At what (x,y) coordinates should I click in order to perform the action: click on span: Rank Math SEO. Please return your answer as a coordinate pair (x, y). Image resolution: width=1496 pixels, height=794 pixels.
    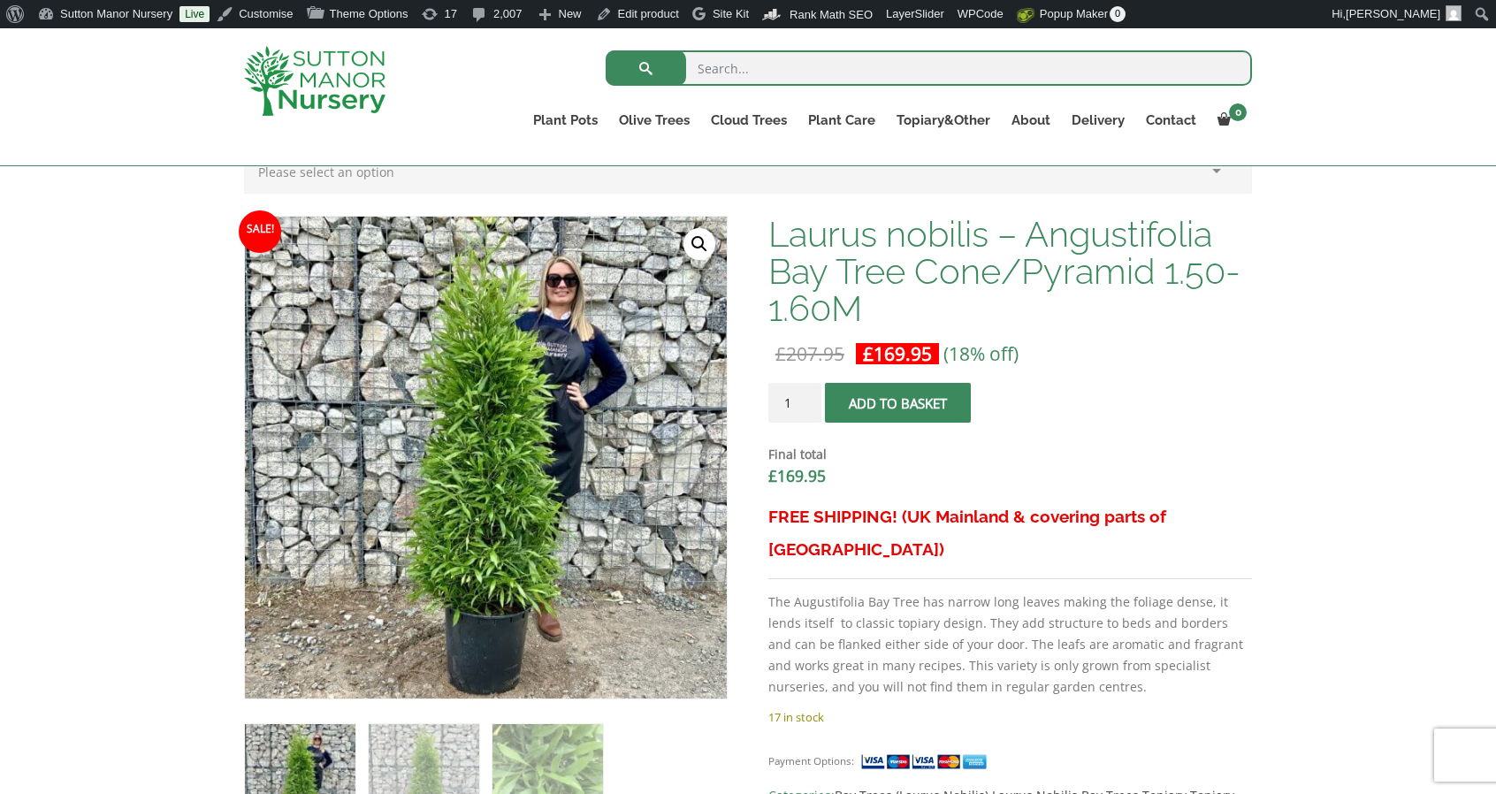
    Looking at the image, I should click on (831, 14).